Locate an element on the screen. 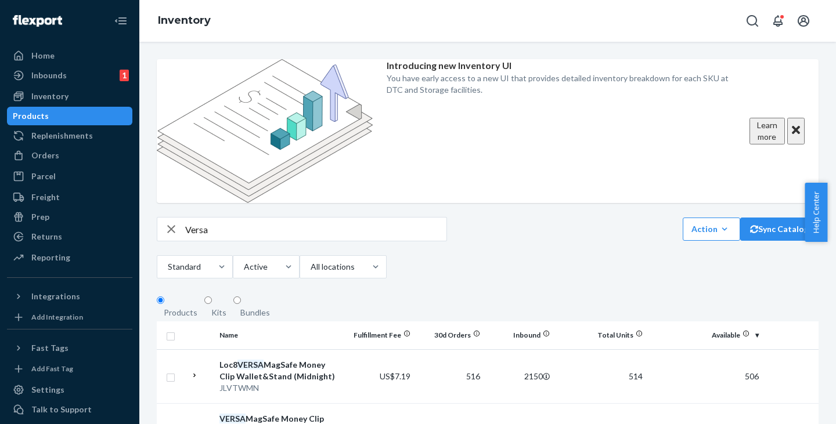  ol: breadcrumbs is located at coordinates (184, 21).